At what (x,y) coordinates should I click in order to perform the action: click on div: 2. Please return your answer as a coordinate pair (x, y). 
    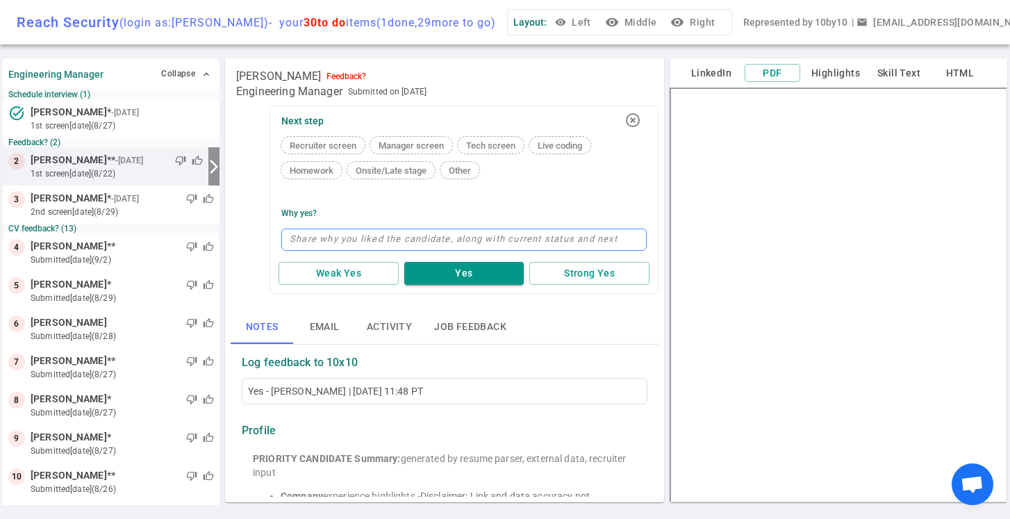
    Looking at the image, I should click on (17, 161).